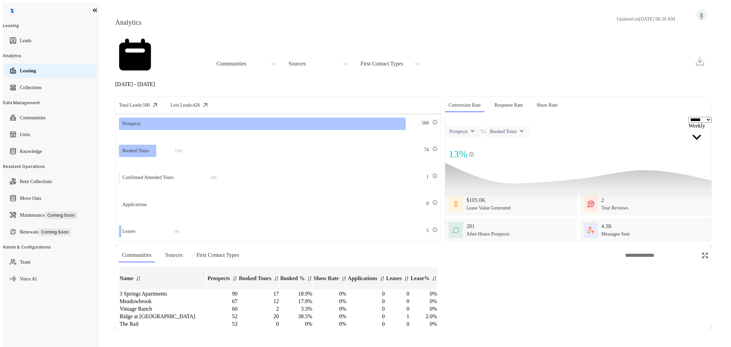 The image size is (731, 347). I want to click on li: Move Outs, so click(50, 198).